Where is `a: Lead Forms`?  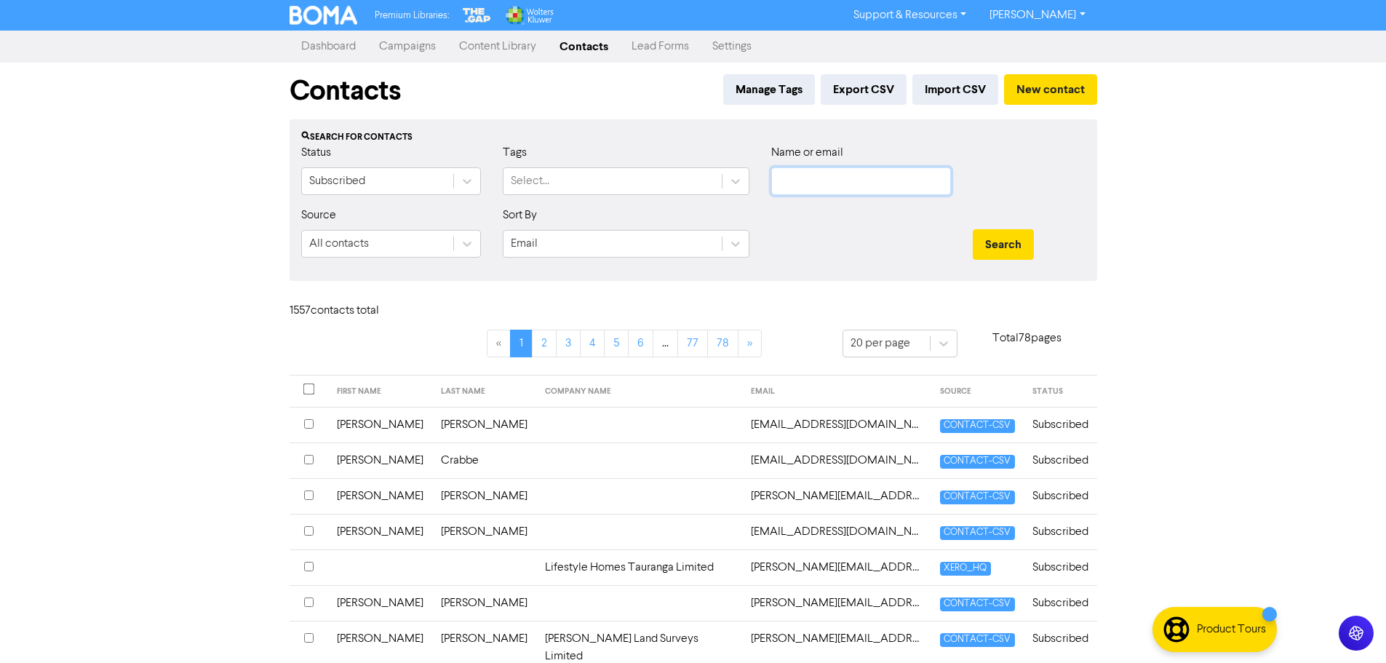
a: Lead Forms is located at coordinates (660, 47).